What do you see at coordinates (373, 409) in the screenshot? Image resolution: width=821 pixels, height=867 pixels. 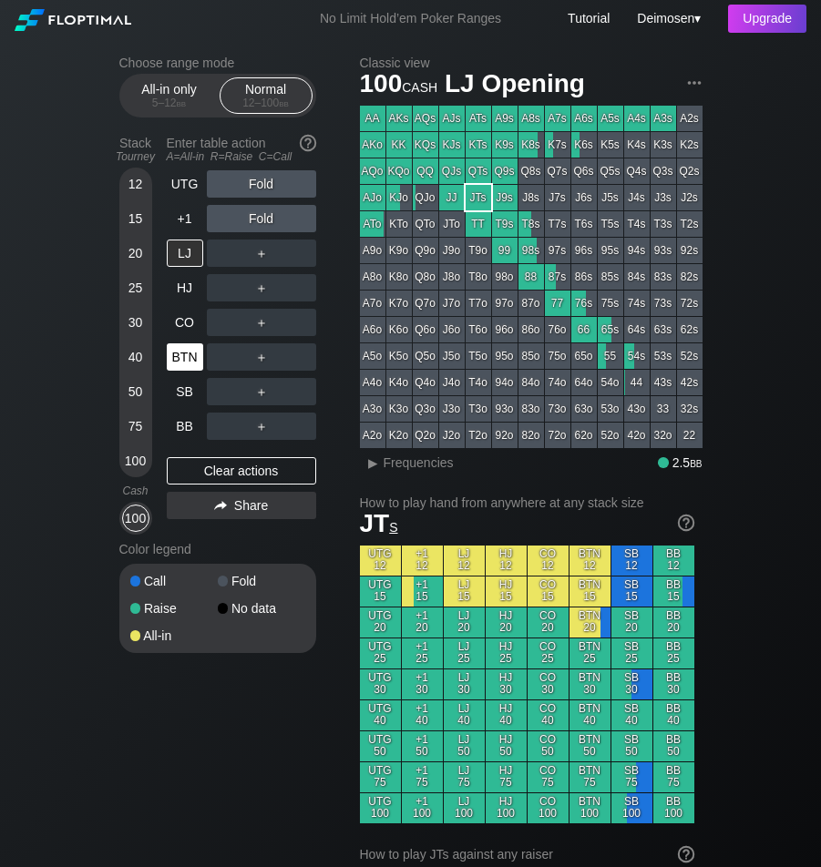 I see `div: A3o` at bounding box center [373, 409].